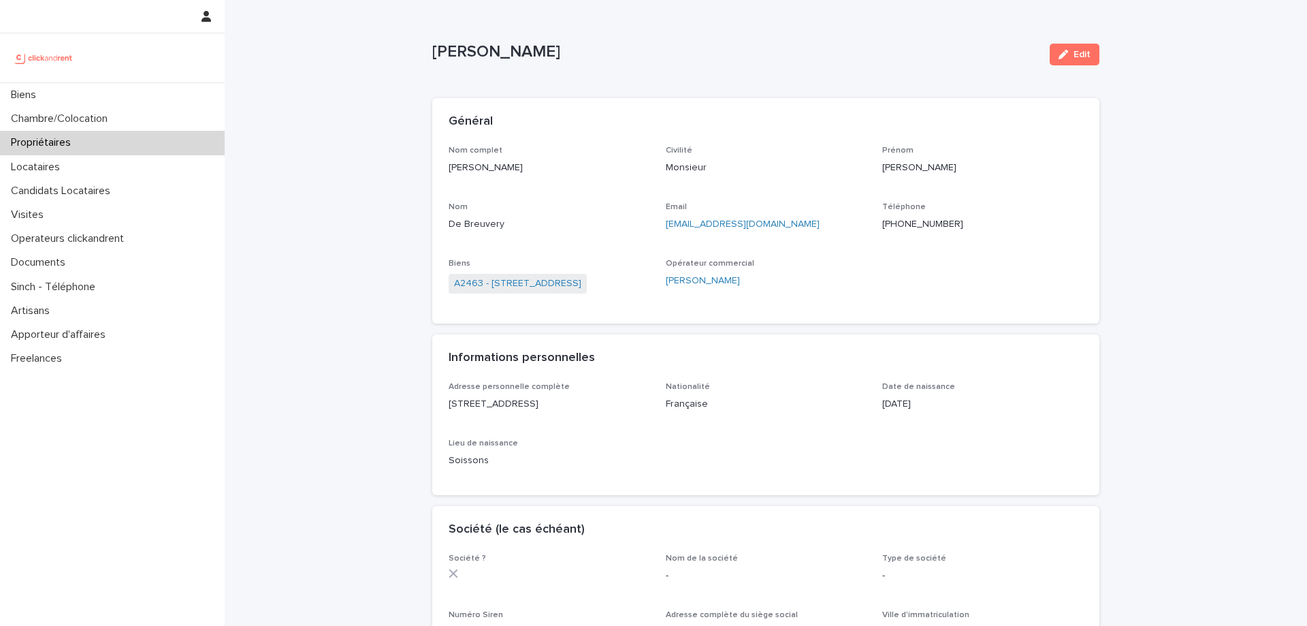  I want to click on p: Locataires, so click(38, 167).